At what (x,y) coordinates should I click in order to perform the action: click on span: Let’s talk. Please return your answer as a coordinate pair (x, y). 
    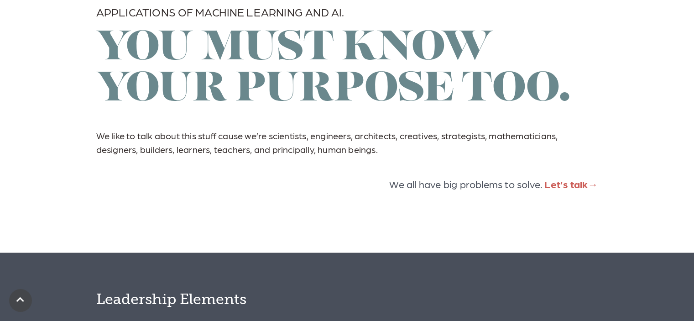
    Looking at the image, I should click on (565, 183).